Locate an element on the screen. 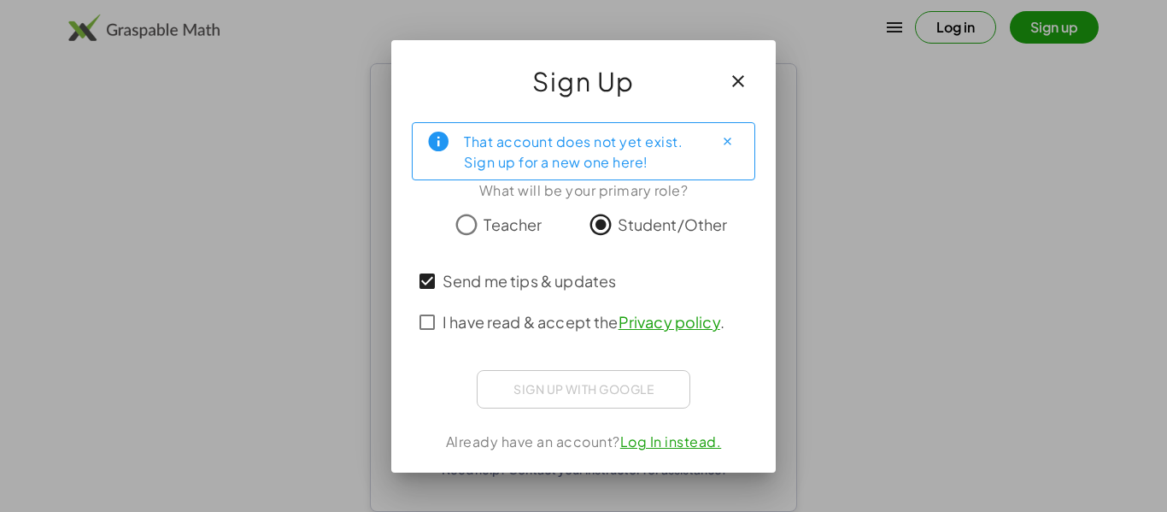  div: Already have an account? is located at coordinates (584, 442).